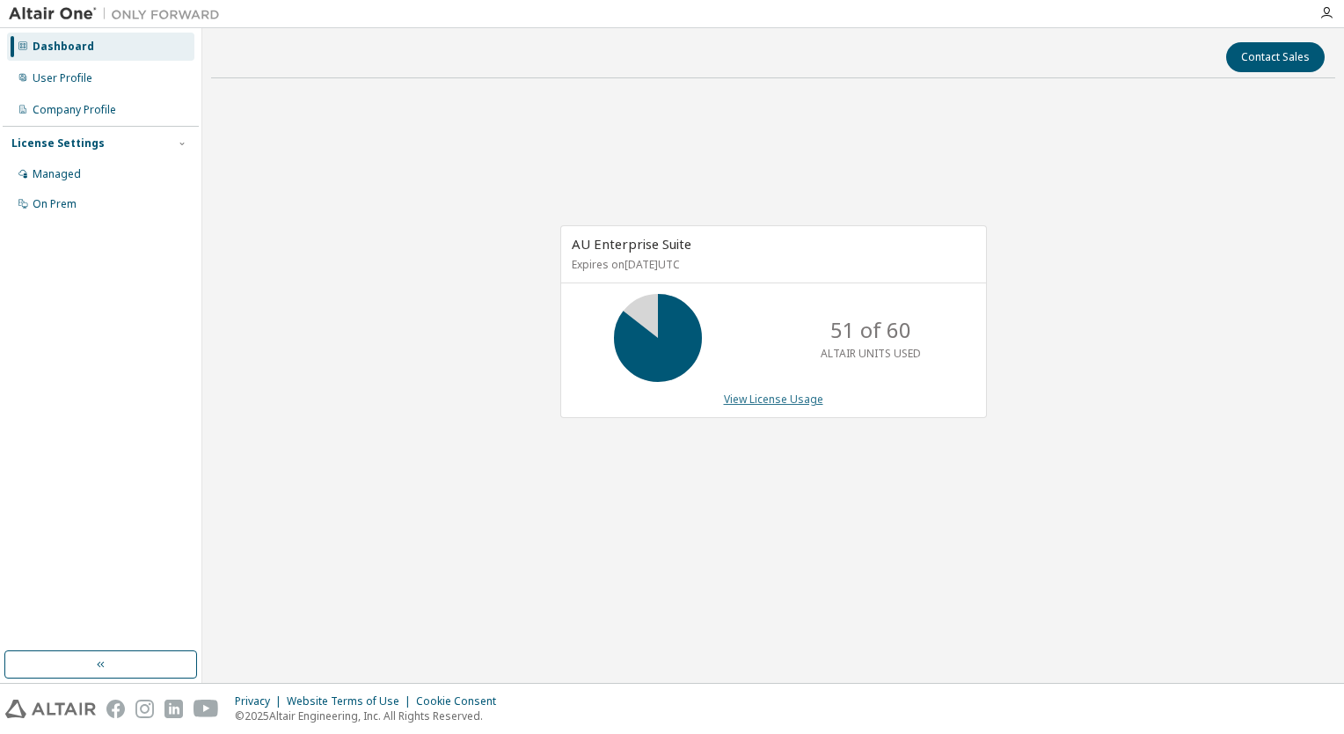  Describe the element at coordinates (119, 14) in the screenshot. I see `img: Altair One` at that location.